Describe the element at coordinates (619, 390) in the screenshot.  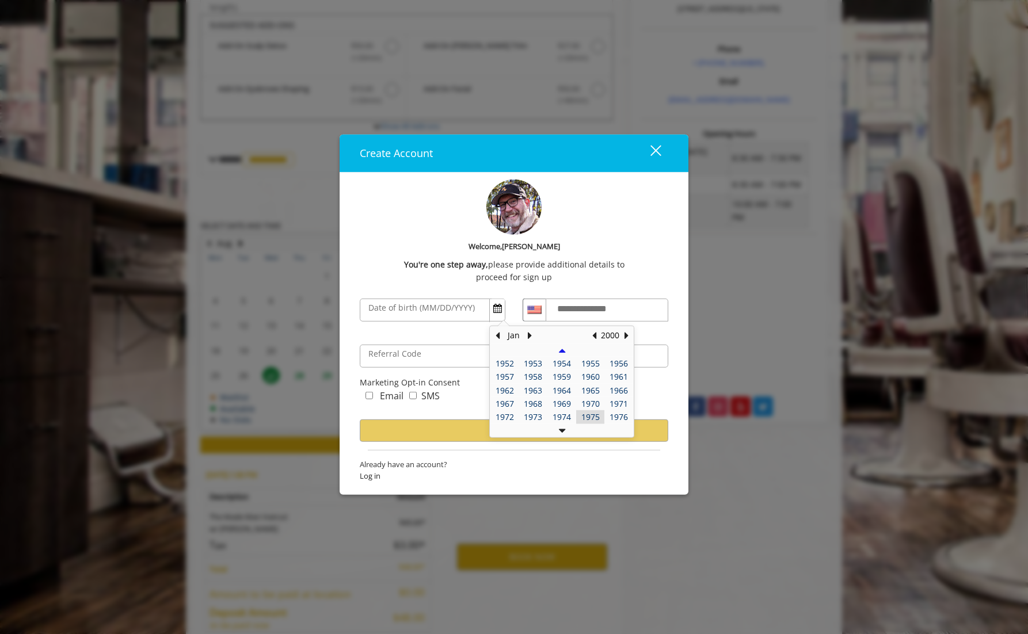
I see `div: 1966` at that location.